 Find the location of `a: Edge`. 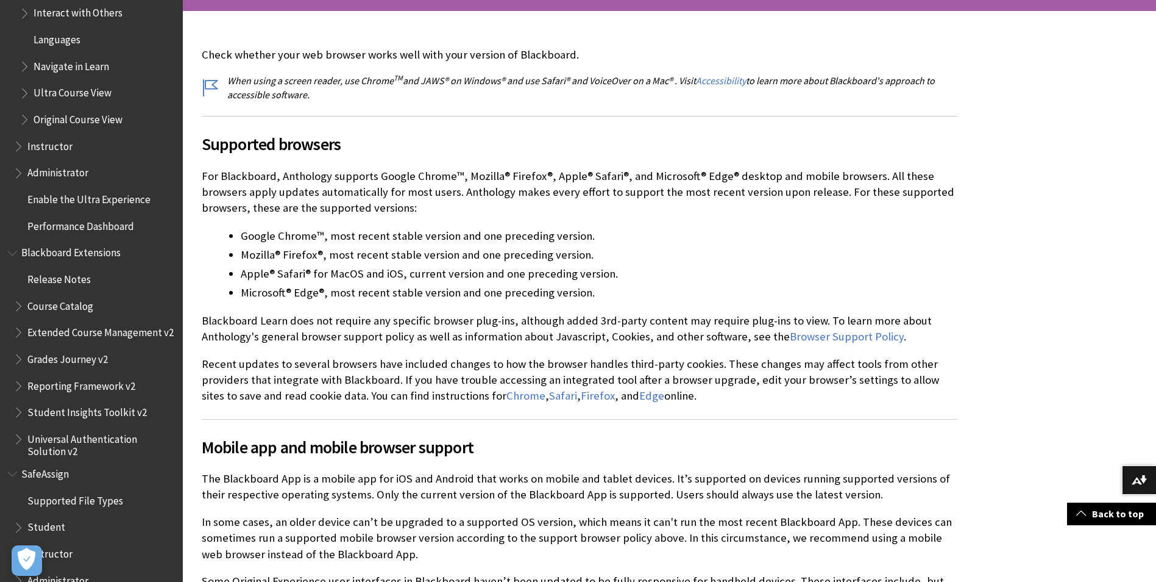

a: Edge is located at coordinates (652, 396).